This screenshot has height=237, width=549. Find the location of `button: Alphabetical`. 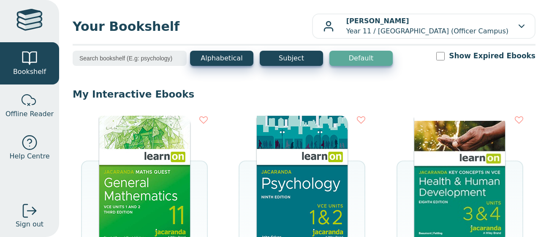

button: Alphabetical is located at coordinates (222, 58).